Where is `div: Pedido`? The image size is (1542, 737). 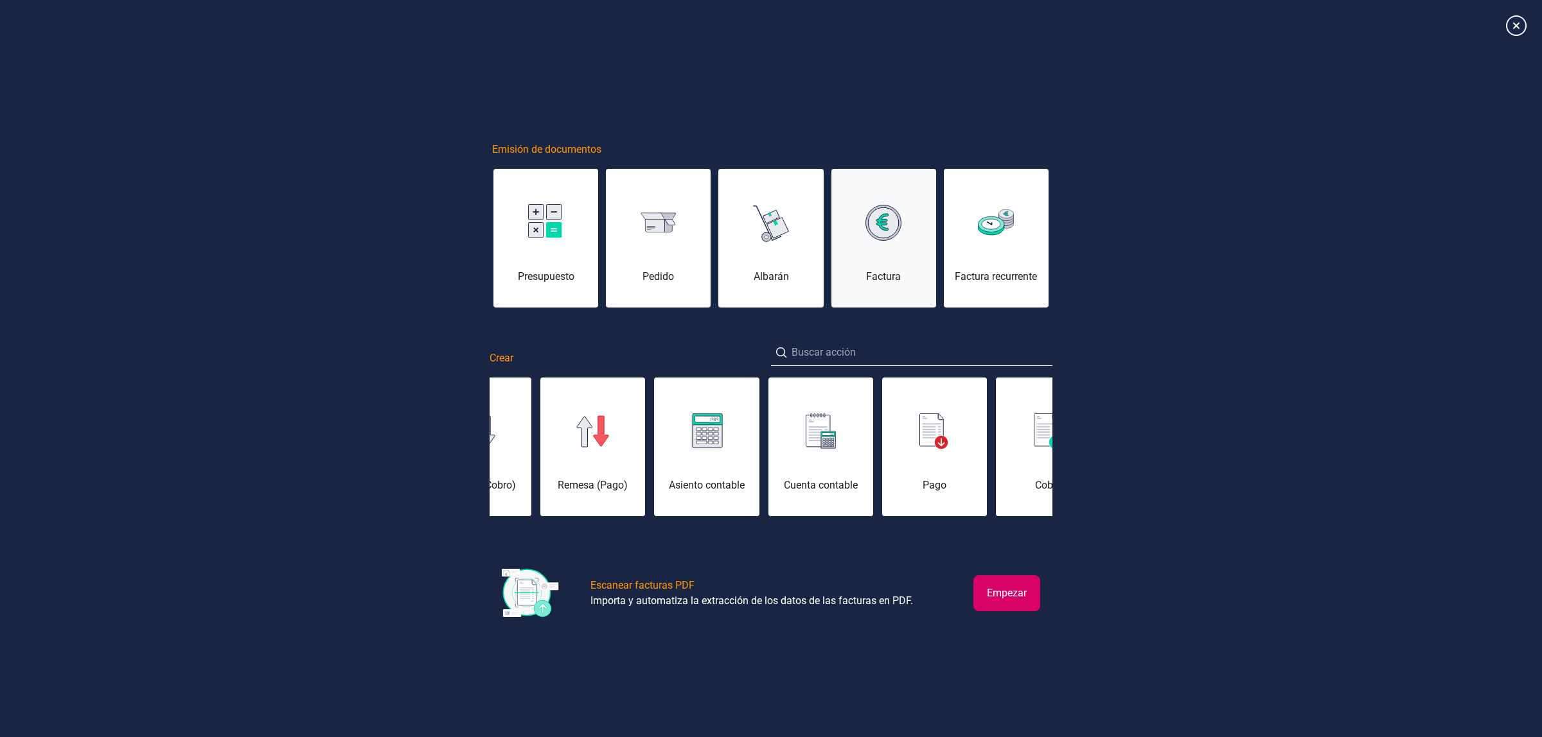
div: Pedido is located at coordinates (658, 277).